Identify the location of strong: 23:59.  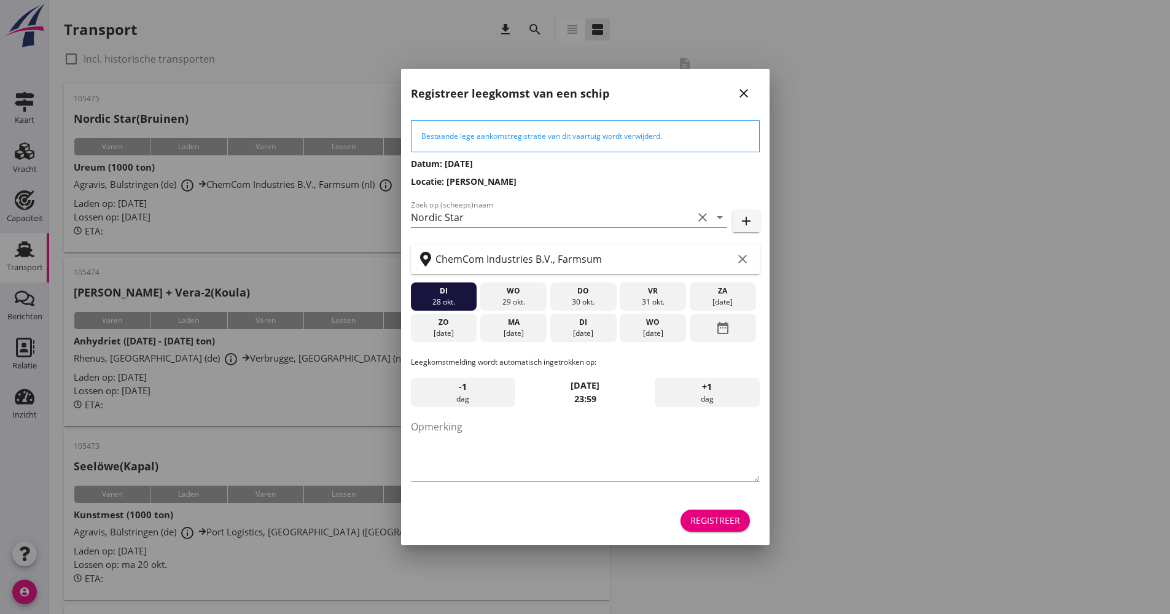
(585, 399).